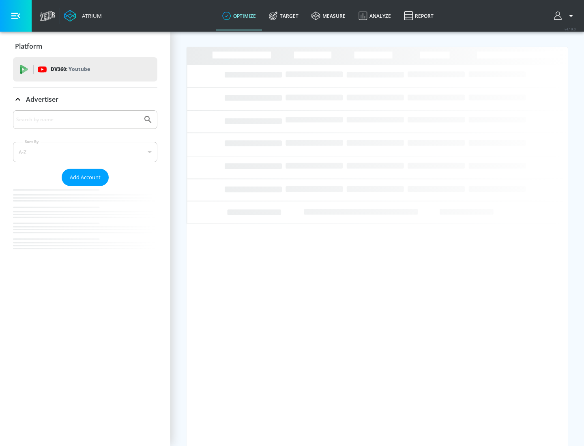 This screenshot has width=584, height=446. What do you see at coordinates (283, 16) in the screenshot?
I see `a: Target` at bounding box center [283, 16].